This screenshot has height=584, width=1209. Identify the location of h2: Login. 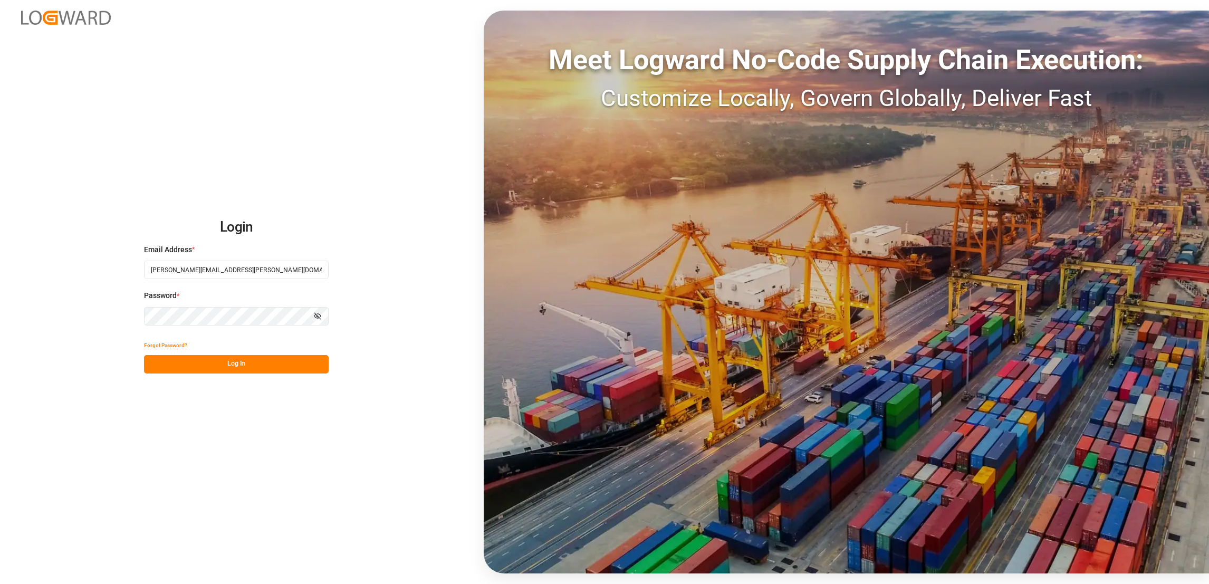
(236, 227).